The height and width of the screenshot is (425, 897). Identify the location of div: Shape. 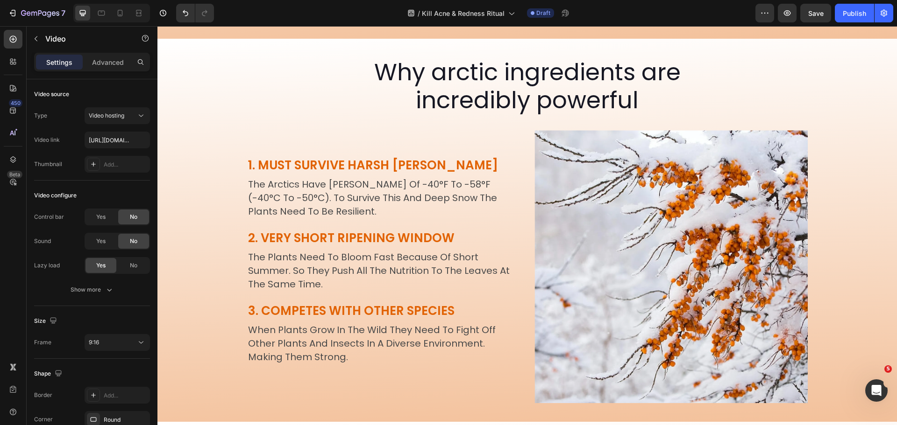
(49, 374).